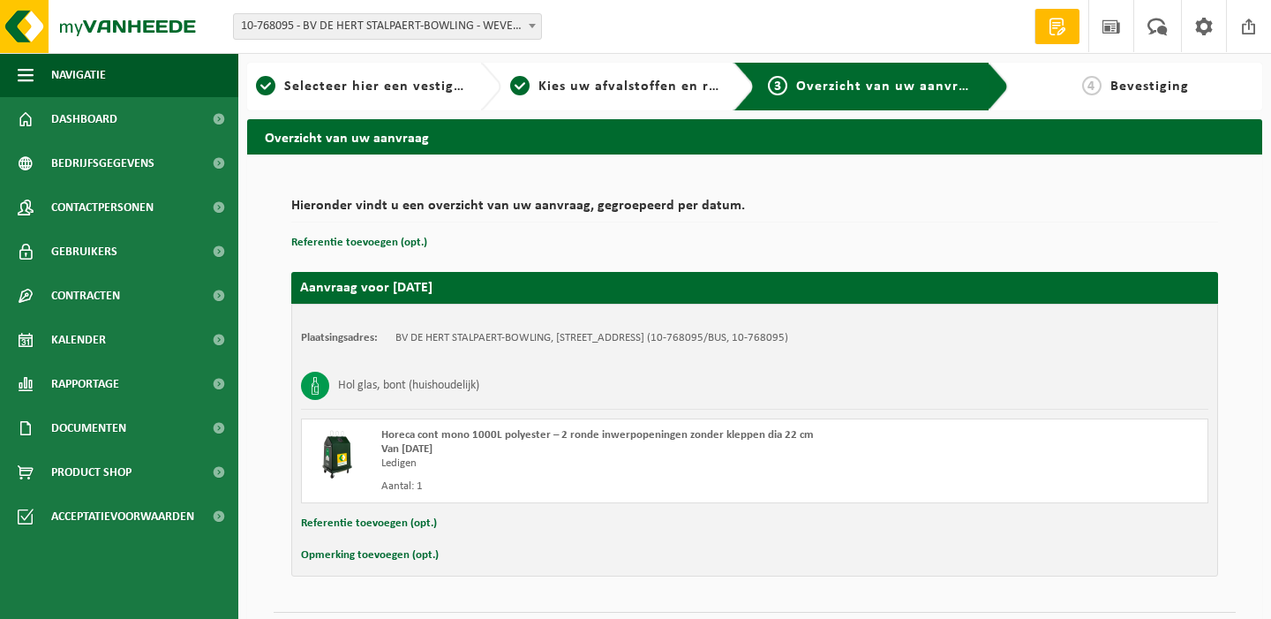 The height and width of the screenshot is (619, 1271). Describe the element at coordinates (755, 136) in the screenshot. I see `h2: Overzicht van uw aanvraag` at that location.